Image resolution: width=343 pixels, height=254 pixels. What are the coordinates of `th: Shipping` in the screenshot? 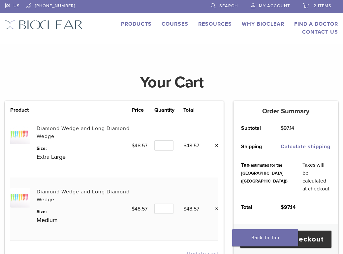 It's located at (253, 147).